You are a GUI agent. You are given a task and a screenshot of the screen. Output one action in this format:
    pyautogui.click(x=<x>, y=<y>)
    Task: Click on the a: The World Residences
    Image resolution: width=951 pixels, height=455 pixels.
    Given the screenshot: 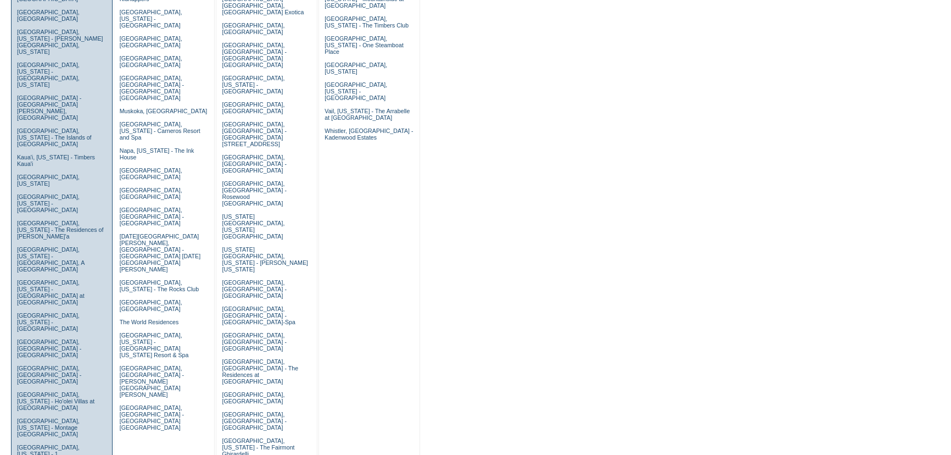 What is the action you would take?
    pyautogui.click(x=149, y=322)
    